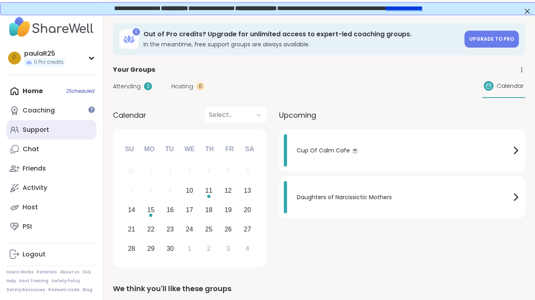 The width and height of the screenshot is (535, 300). I want to click on div: Choose Saturday, September 13th, 2025, so click(247, 191).